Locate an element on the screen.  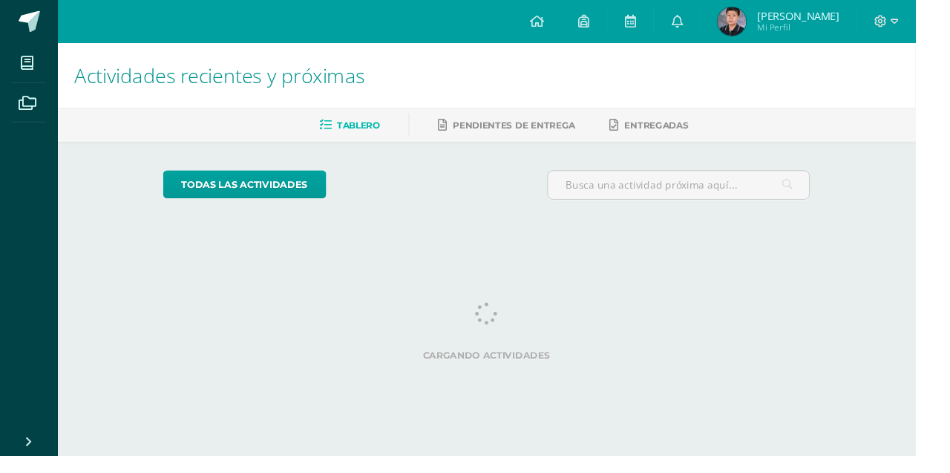
a: todas las Actividades is located at coordinates (254, 191).